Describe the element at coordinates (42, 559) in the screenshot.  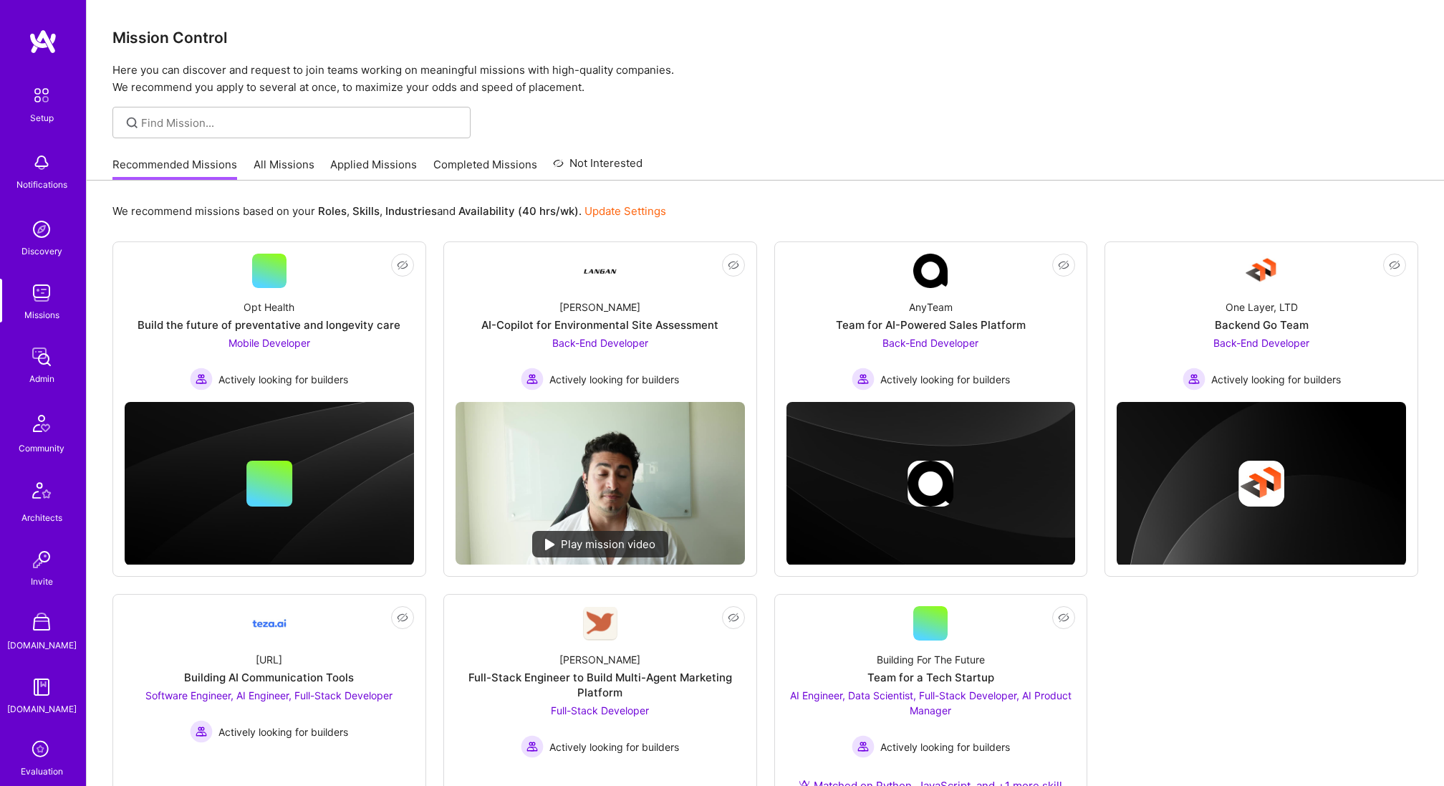
I see `img: Invite` at that location.